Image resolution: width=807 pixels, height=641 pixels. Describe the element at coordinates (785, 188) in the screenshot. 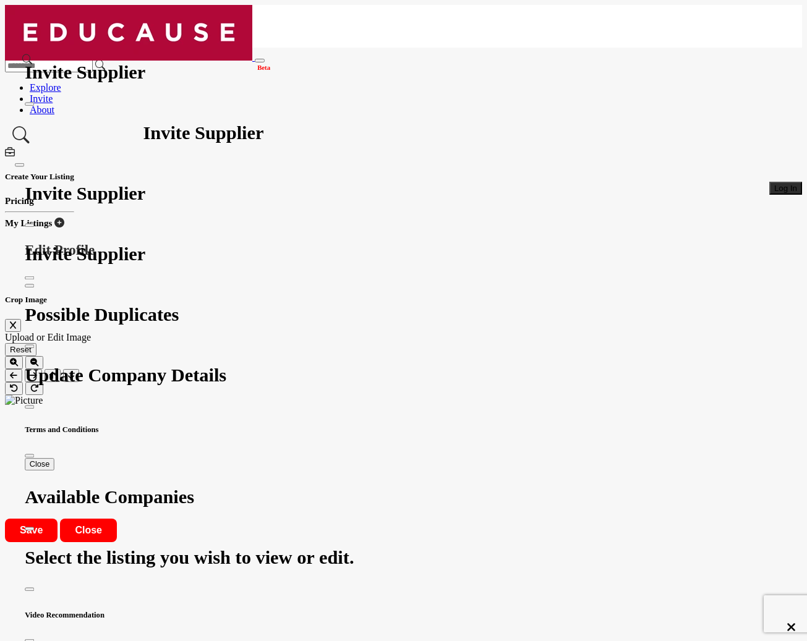

I see `span: Log In` at that location.